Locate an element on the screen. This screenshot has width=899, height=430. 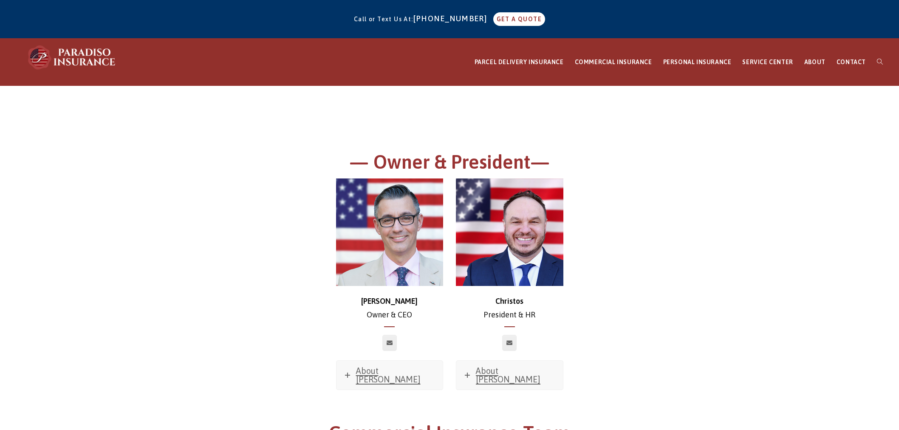
img: Paradiso Insurance is located at coordinates (72, 57).